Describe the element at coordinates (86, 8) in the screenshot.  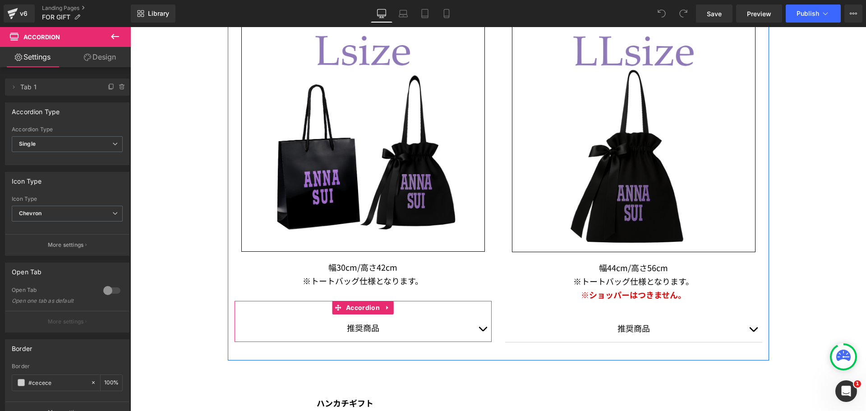
I see `a: Landing Pages` at that location.